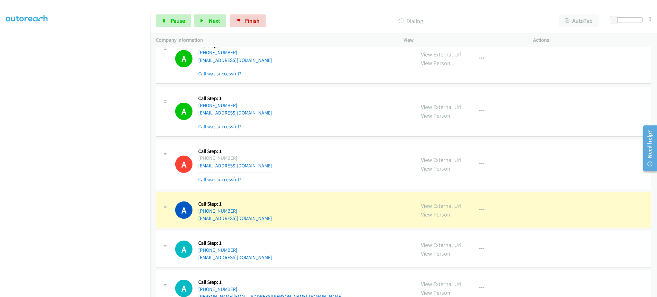  What do you see at coordinates (579, 21) in the screenshot?
I see `button: AutoTab` at bounding box center [579, 21].